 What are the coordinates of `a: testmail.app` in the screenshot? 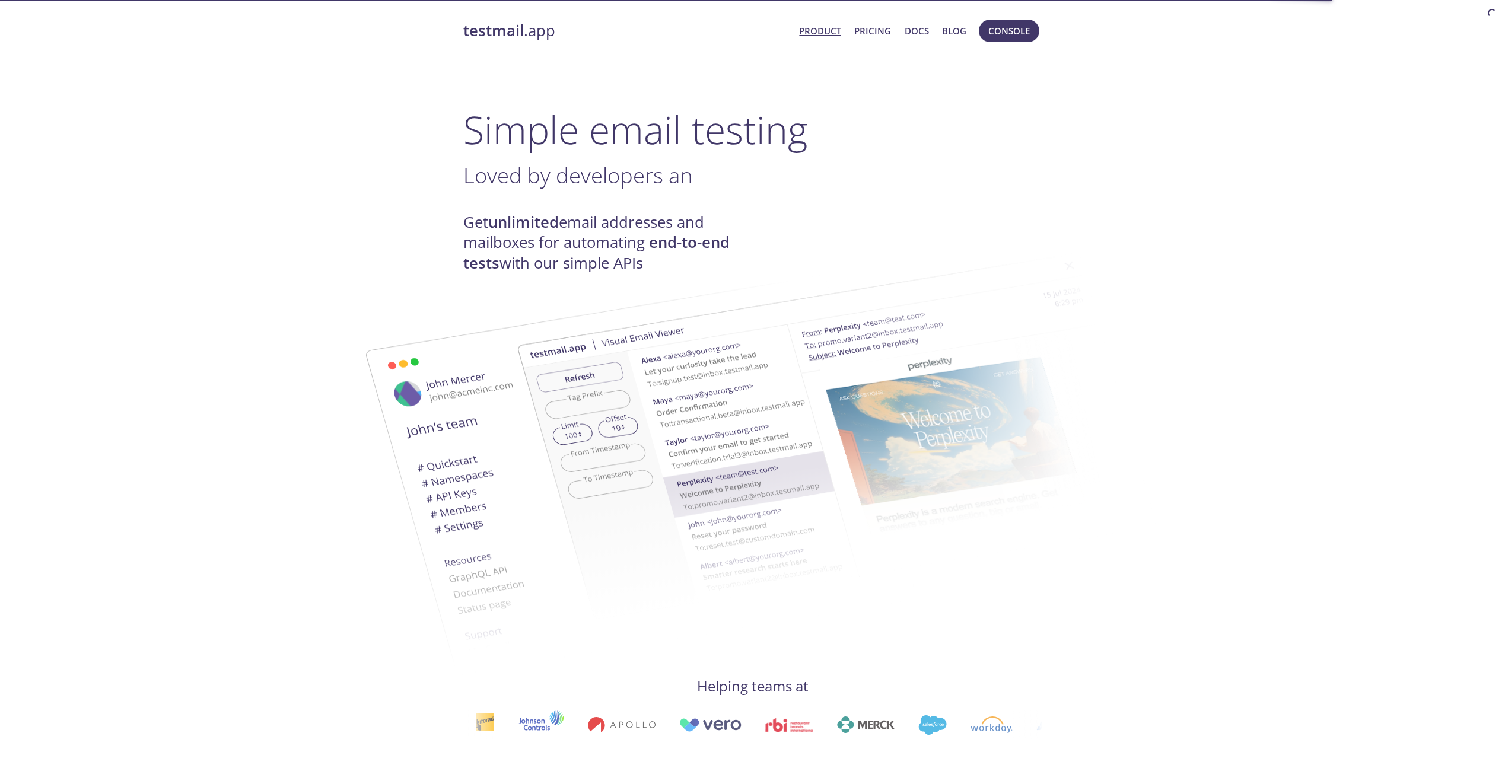 It's located at (626, 31).